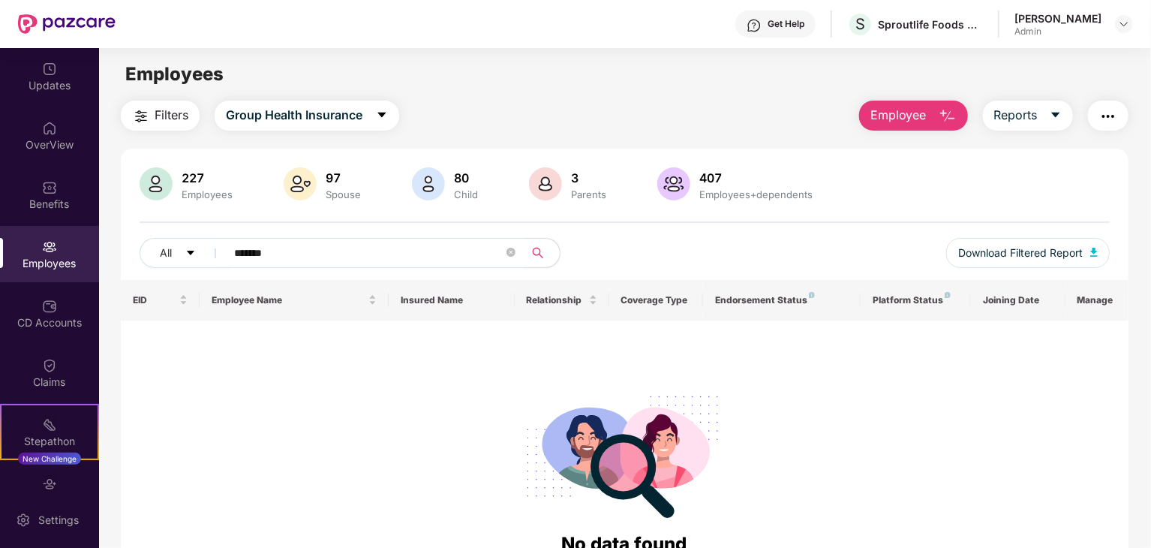 The height and width of the screenshot is (548, 1151). What do you see at coordinates (1058, 32) in the screenshot?
I see `div: Admin` at bounding box center [1058, 32].